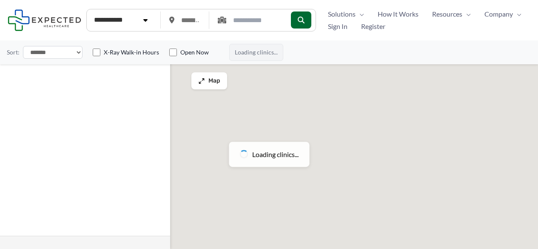 Image resolution: width=538 pixels, height=249 pixels. What do you see at coordinates (447, 14) in the screenshot?
I see `span: Resources` at bounding box center [447, 14].